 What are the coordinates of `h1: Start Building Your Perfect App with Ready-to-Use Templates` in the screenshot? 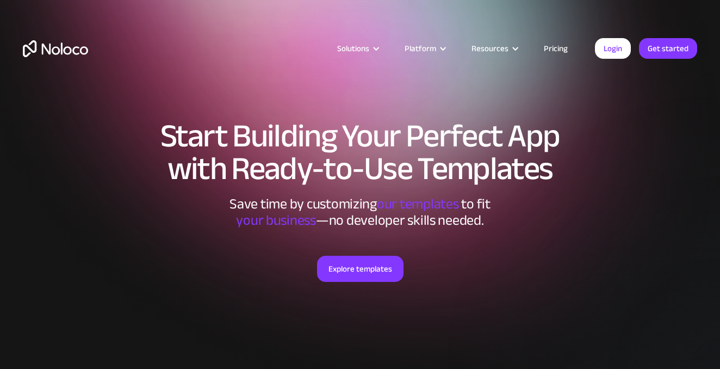 It's located at (360, 152).